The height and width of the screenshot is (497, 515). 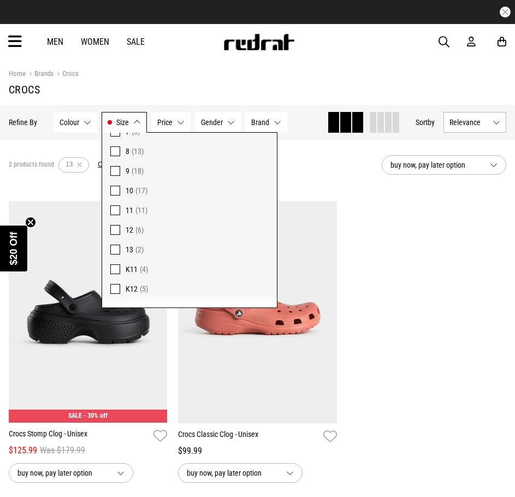 What do you see at coordinates (138, 151) in the screenshot?
I see `span: (13)` at bounding box center [138, 151].